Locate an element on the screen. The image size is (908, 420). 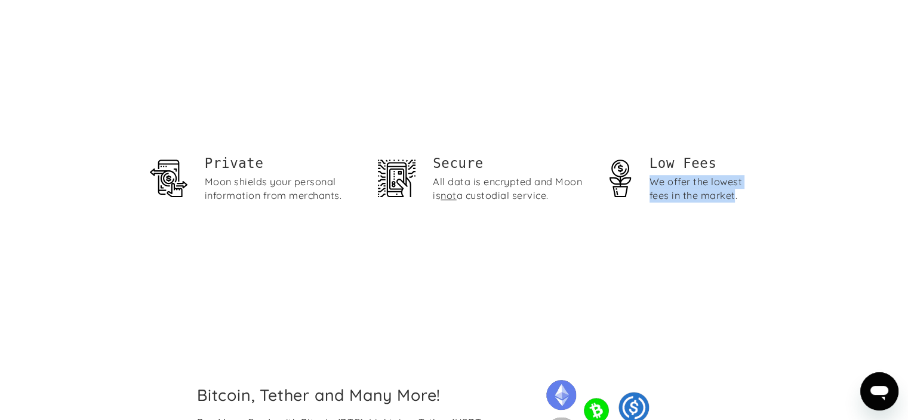
span: not is located at coordinates (449, 195).